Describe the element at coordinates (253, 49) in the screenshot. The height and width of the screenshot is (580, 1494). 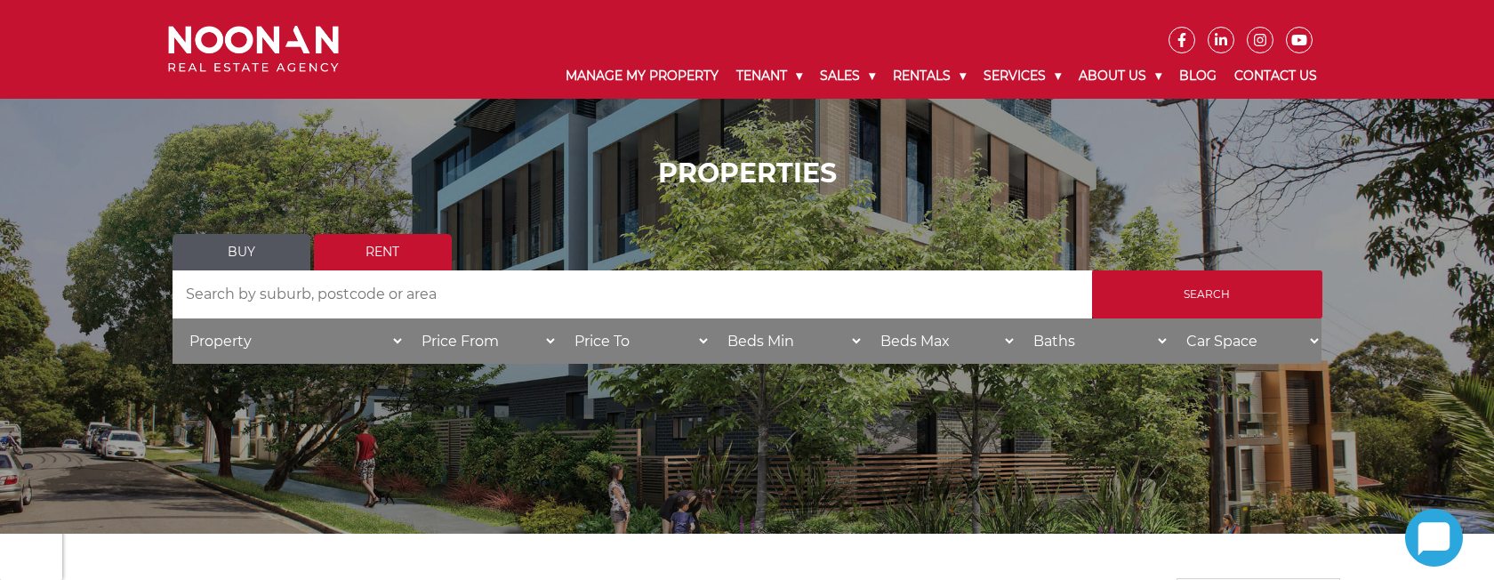
I see `img: Noonan Real Estate Agency` at that location.